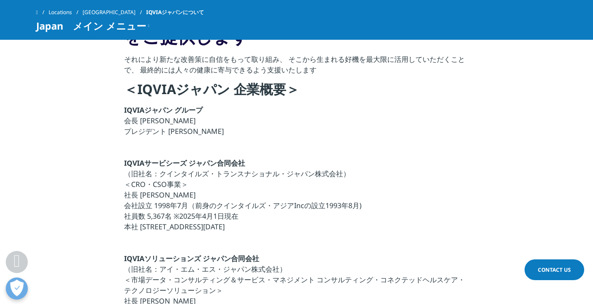 The width and height of the screenshot is (593, 304). I want to click on button: 優先設定センターを開く, so click(17, 288).